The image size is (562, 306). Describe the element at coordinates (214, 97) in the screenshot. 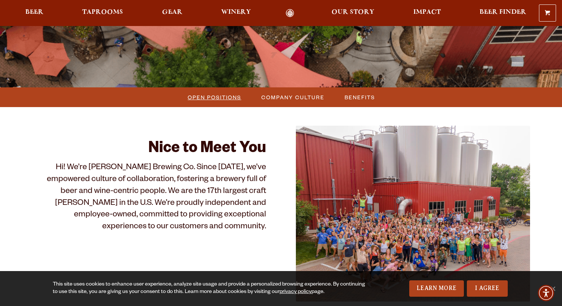

I see `a: Open Positions` at that location.